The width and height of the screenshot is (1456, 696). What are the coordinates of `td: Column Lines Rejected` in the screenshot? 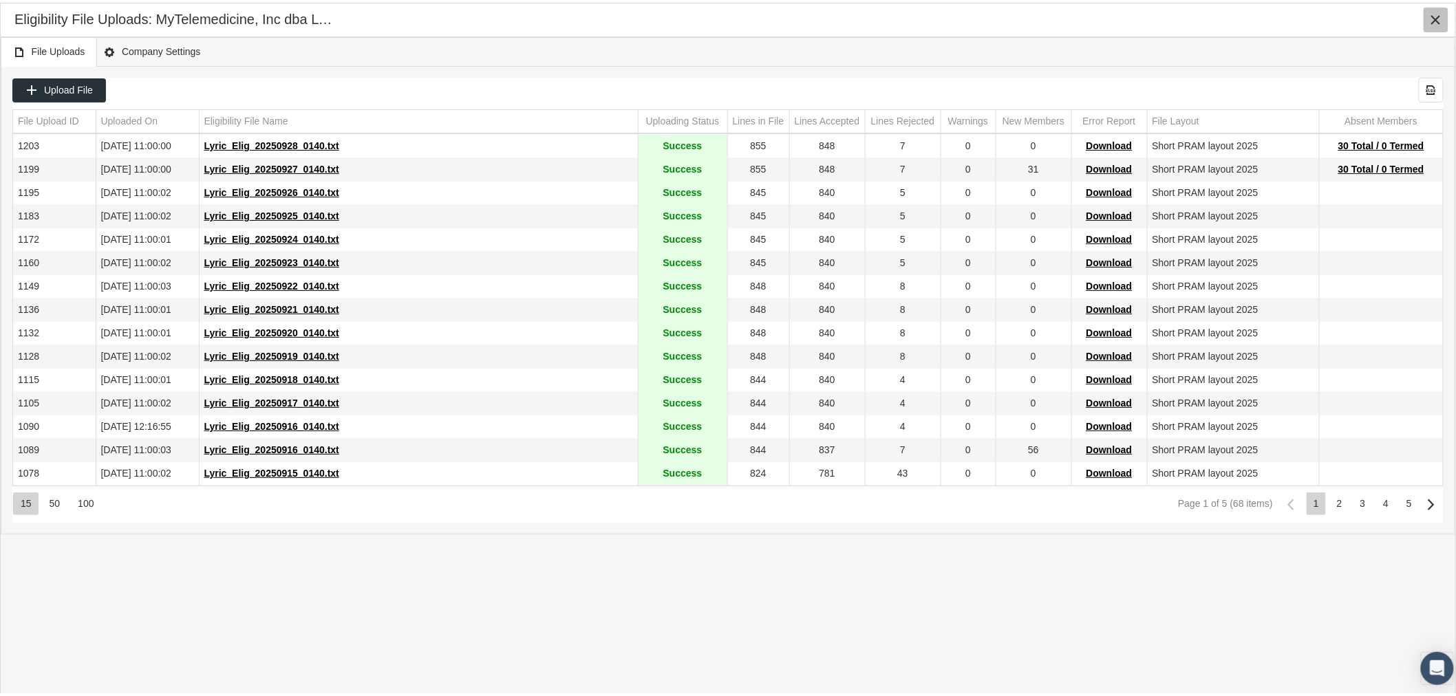 It's located at (903, 119).